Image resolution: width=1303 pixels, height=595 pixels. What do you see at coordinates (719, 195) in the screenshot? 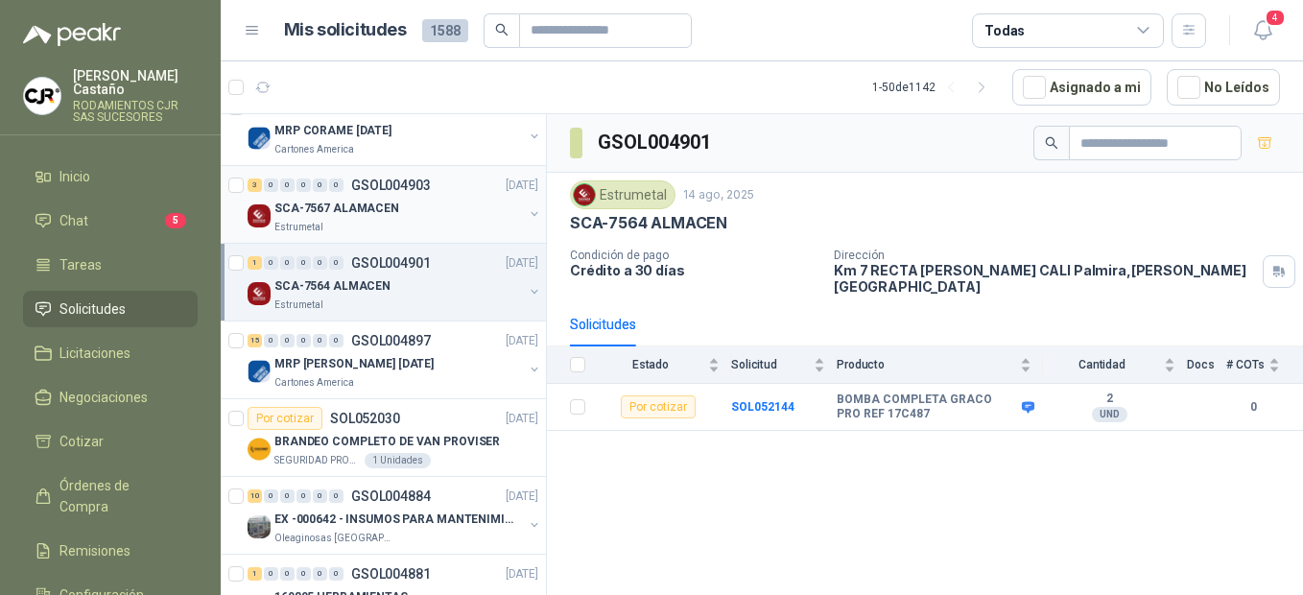
I see `p: 14 ago, 2025` at bounding box center [719, 195].